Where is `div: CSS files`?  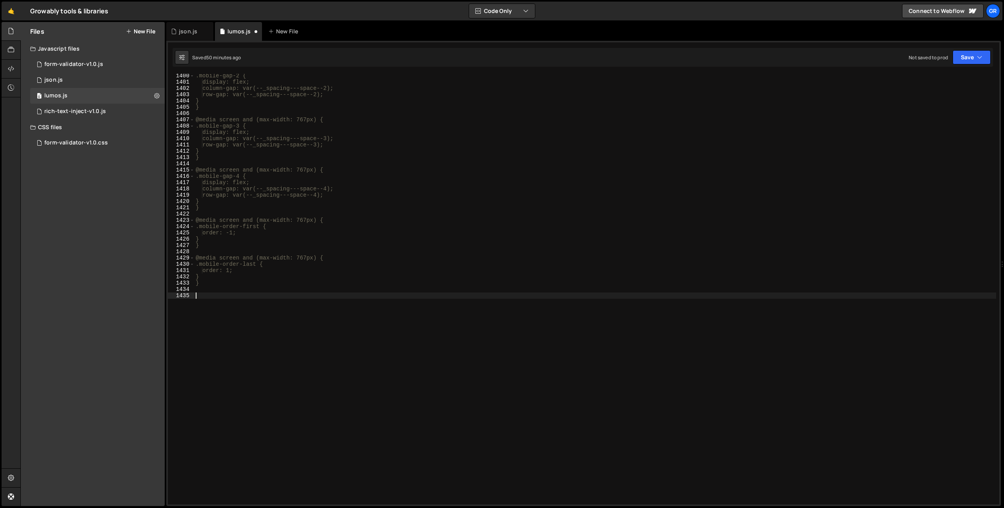 div: CSS files is located at coordinates (93, 127).